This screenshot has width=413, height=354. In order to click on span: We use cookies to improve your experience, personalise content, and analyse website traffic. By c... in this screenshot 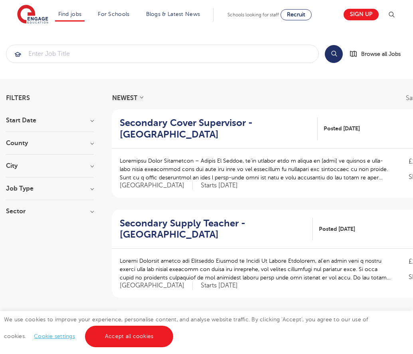, I will do `click(186, 328)`.